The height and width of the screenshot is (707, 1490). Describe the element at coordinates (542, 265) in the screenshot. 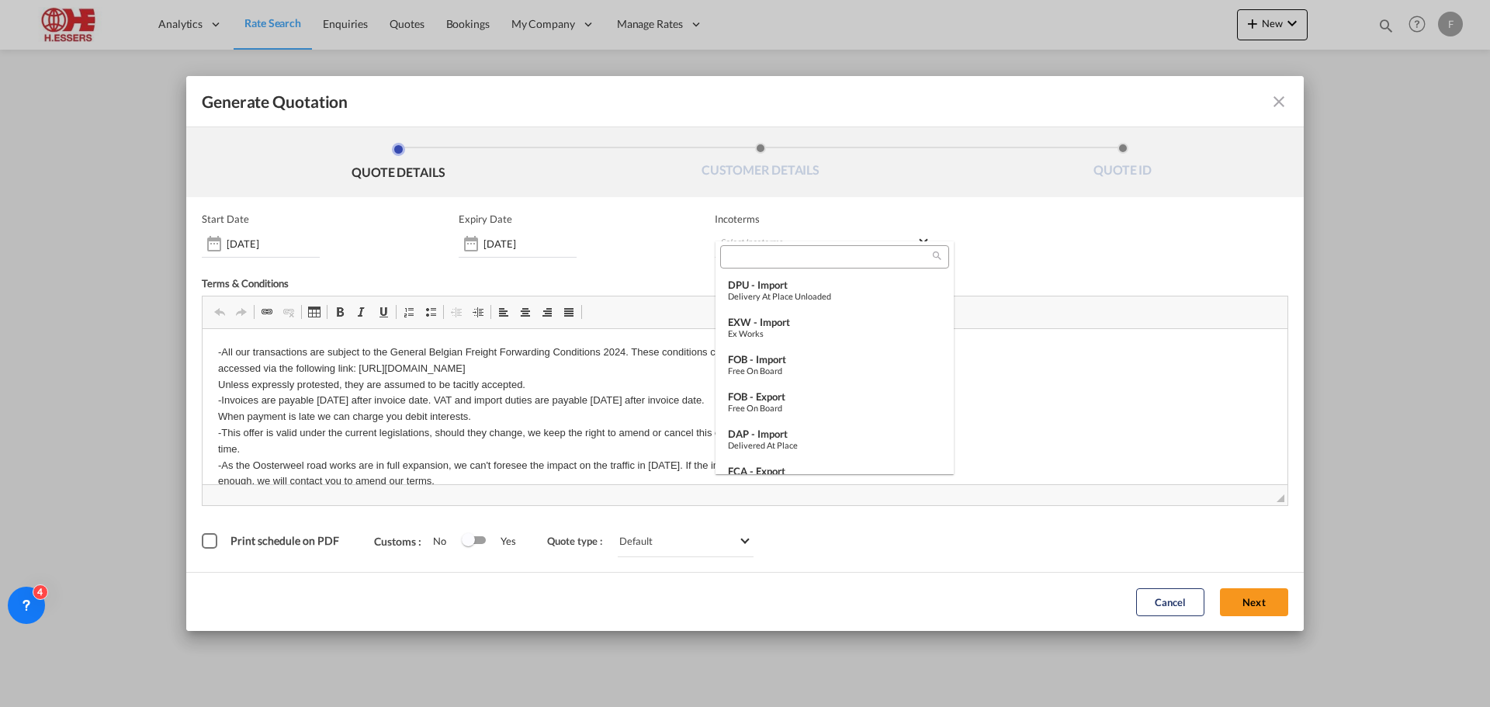

I see `p: -All our transactions are subject to the General Belgian Freight Forwarding Conditions 2024. Thes...` at that location.